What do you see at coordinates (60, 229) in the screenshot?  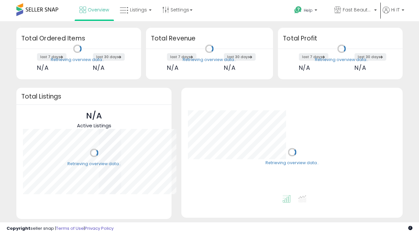 I see `div: seller snap | |` at bounding box center [60, 229].